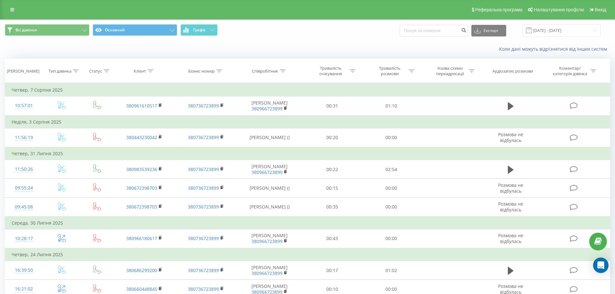 The height and width of the screenshot is (294, 615). I want to click on div: Співробітник, so click(265, 71).